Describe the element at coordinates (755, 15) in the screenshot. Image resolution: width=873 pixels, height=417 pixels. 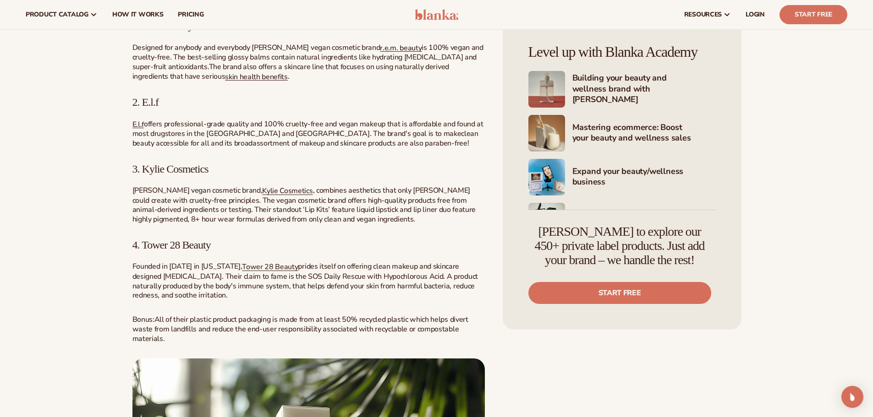
I see `span: LOGIN` at that location.